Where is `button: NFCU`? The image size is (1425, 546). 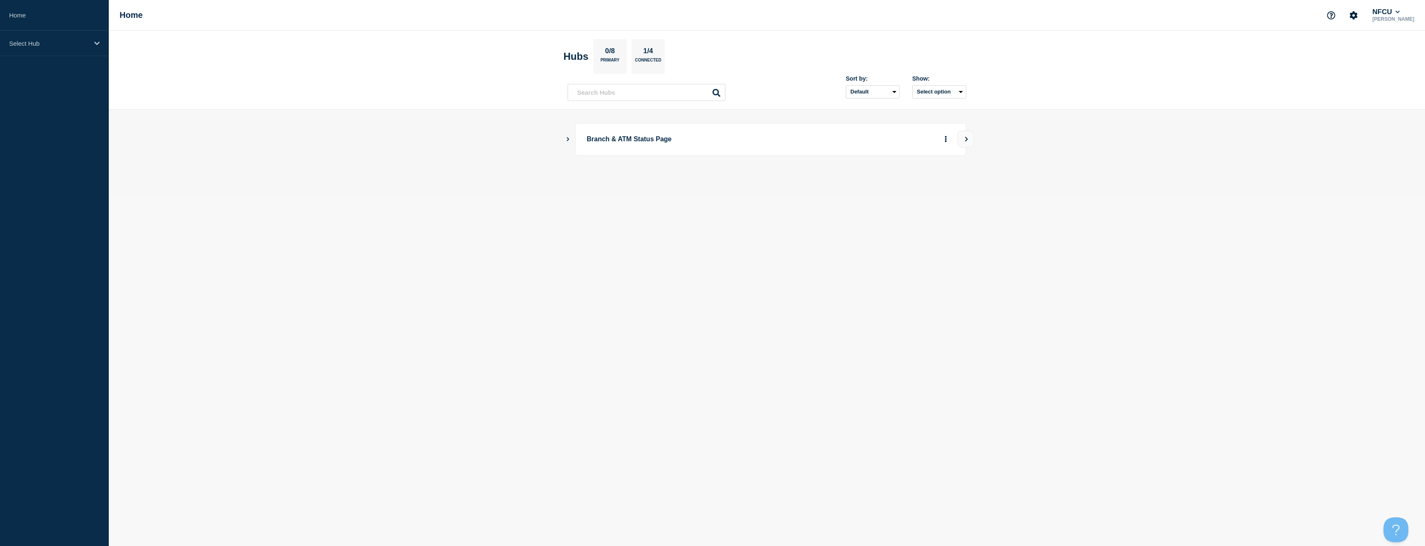
button: NFCU is located at coordinates (1386, 12).